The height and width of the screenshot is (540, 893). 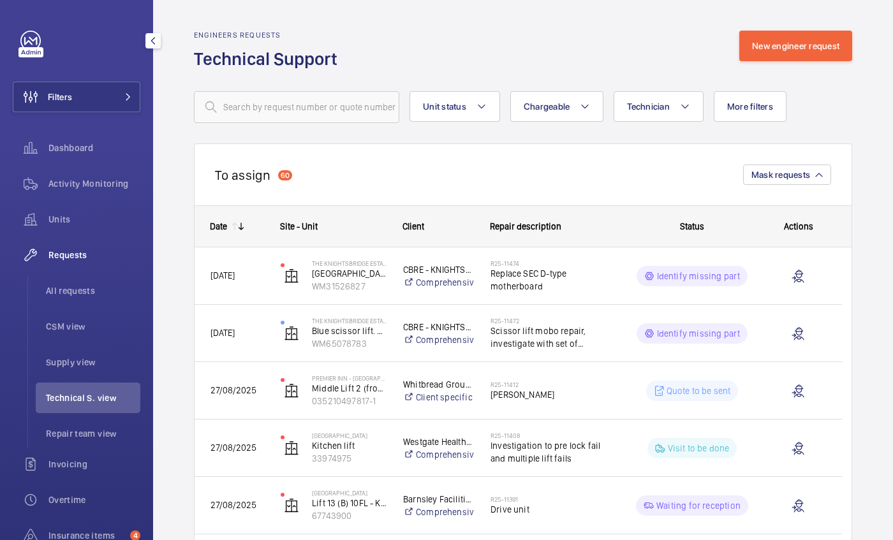 What do you see at coordinates (692, 226) in the screenshot?
I see `span: Status` at bounding box center [692, 226].